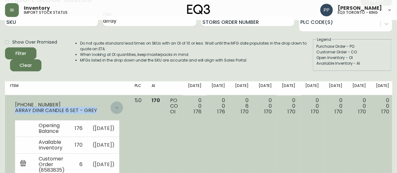 The height and width of the screenshot is (173, 397). I want to click on div: 0 6, so click(242, 106).